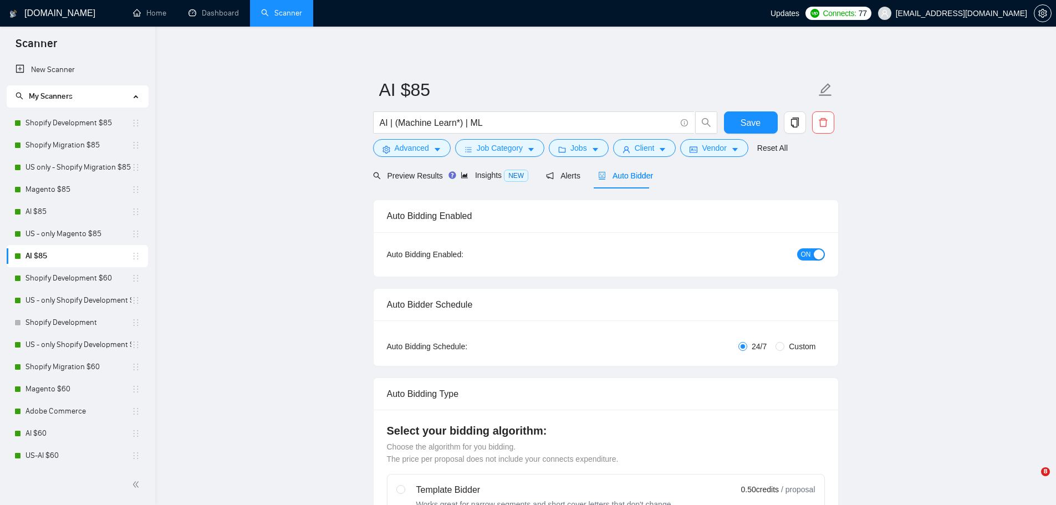 The image size is (1056, 505). What do you see at coordinates (77, 167) in the screenshot?
I see `li: US only - Shopify Migration $85` at bounding box center [77, 167].